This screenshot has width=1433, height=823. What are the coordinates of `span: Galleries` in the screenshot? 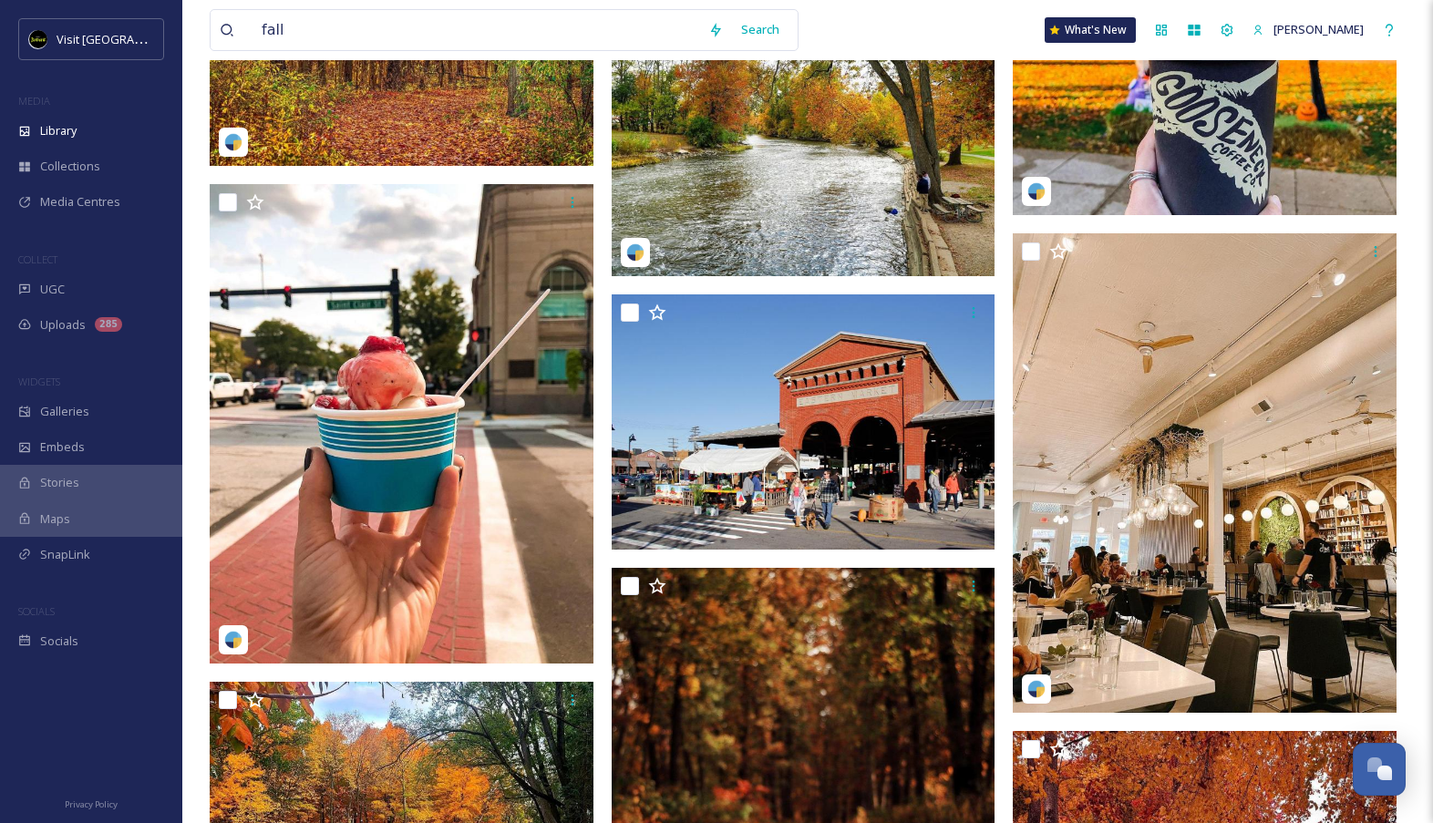 It's located at (65, 411).